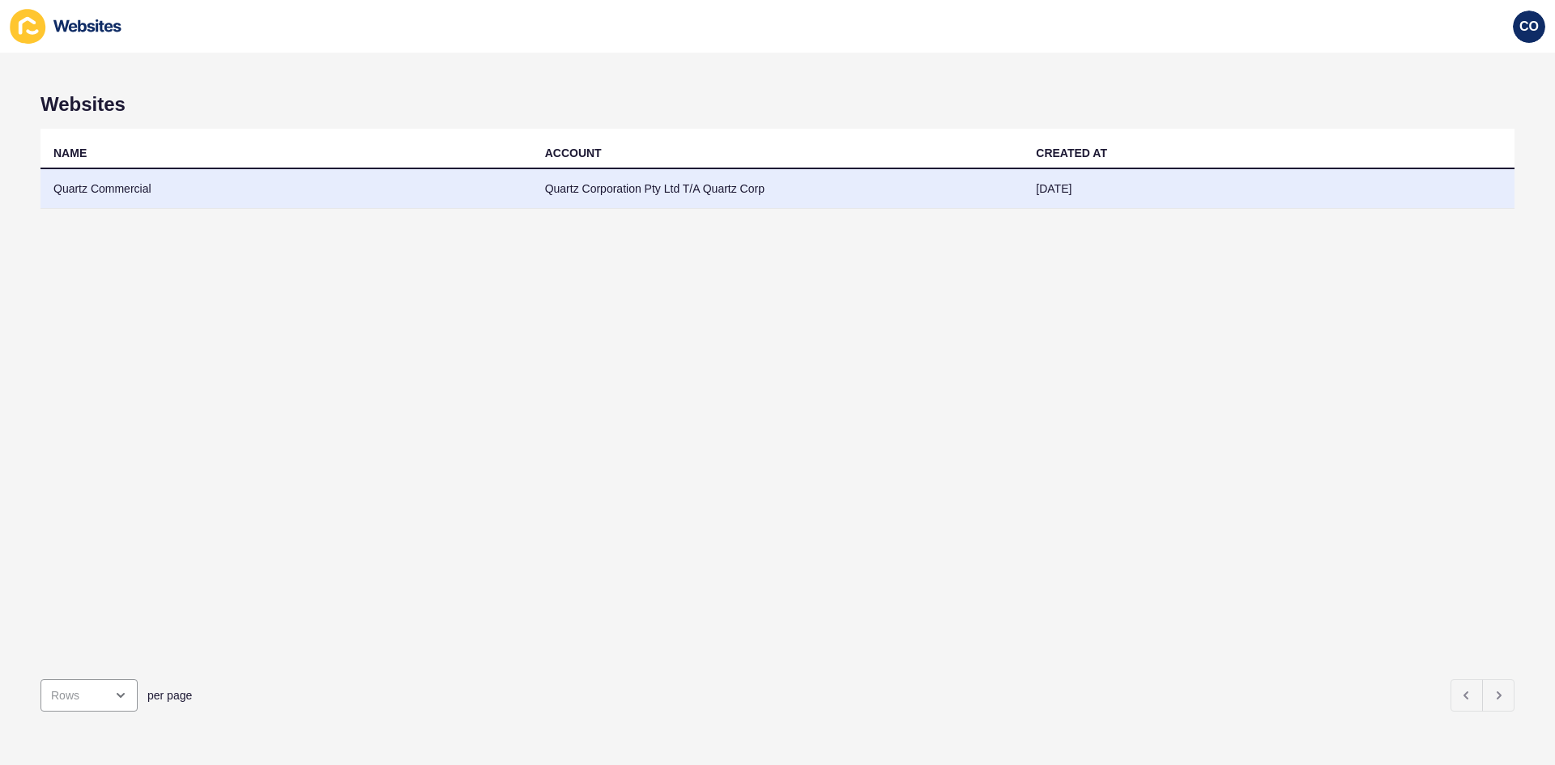 The image size is (1555, 765). What do you see at coordinates (777, 189) in the screenshot?
I see `td: Quartz Corporation Pty Ltd T/A Quartz Corp` at bounding box center [777, 189].